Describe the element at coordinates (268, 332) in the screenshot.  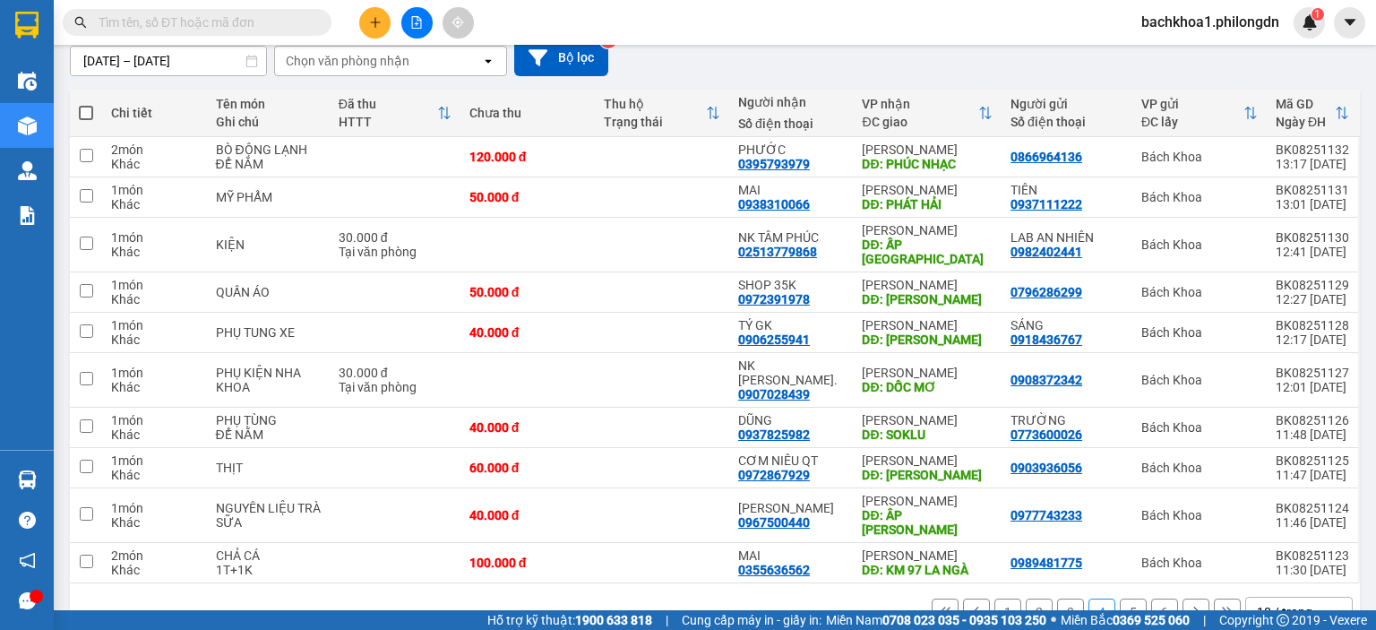
I see `div: PHỤ TUNG XE` at that location.